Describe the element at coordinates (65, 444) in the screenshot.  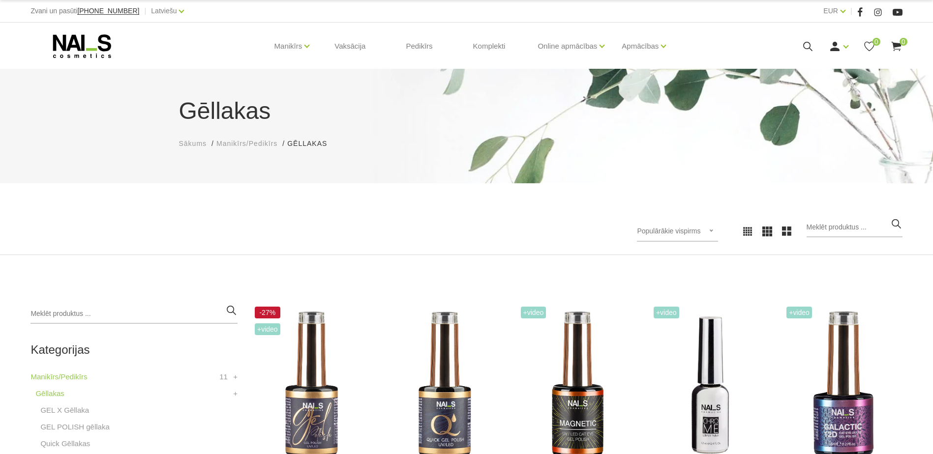
I see `a: Quick Gēllakas` at that location.